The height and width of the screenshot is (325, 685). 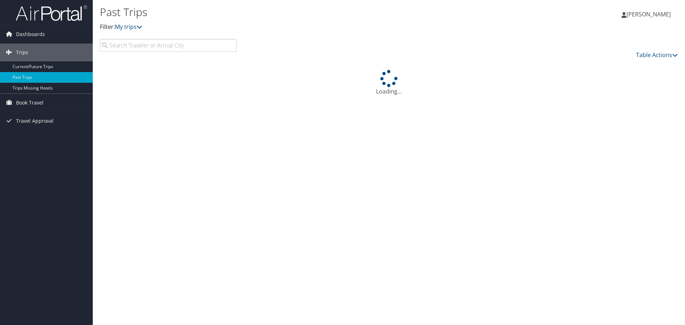 What do you see at coordinates (30, 103) in the screenshot?
I see `span: Book Travel` at bounding box center [30, 103].